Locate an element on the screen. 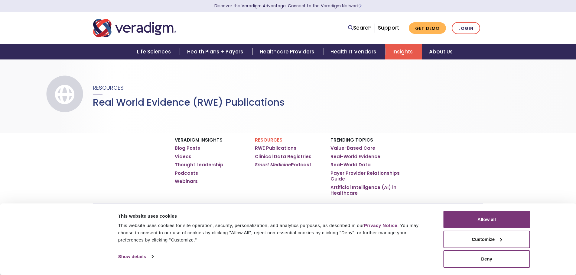 The height and width of the screenshot is (275, 576). a: Real-World Evidence is located at coordinates (355, 157).